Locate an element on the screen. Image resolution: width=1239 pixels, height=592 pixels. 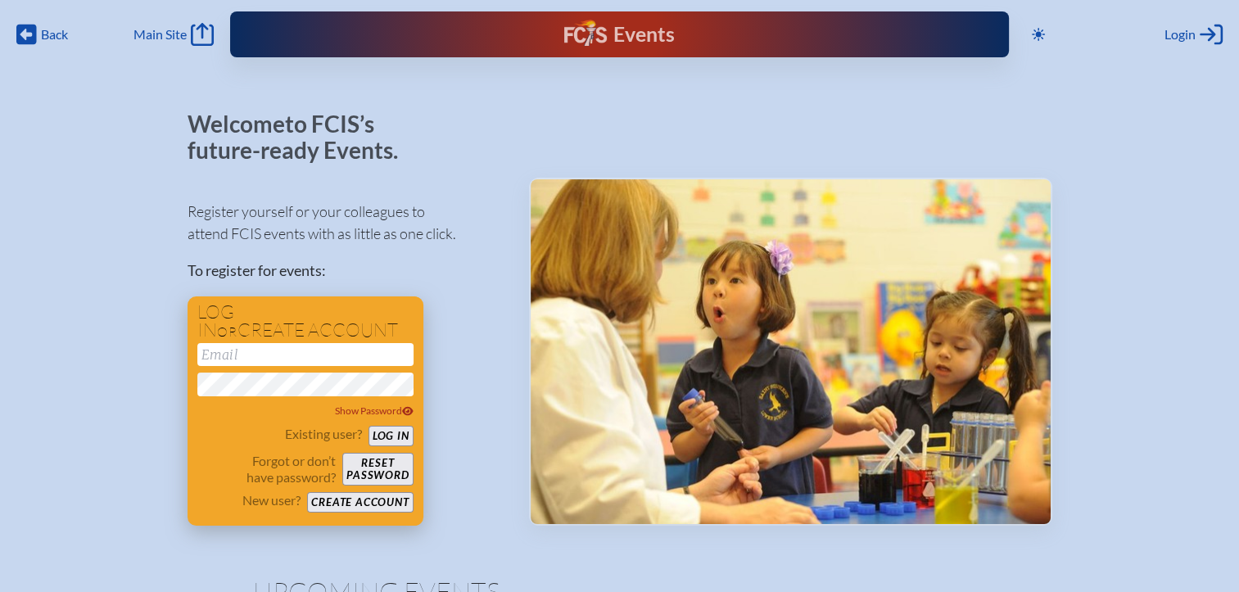
h1: Log in create account is located at coordinates (305, 321).